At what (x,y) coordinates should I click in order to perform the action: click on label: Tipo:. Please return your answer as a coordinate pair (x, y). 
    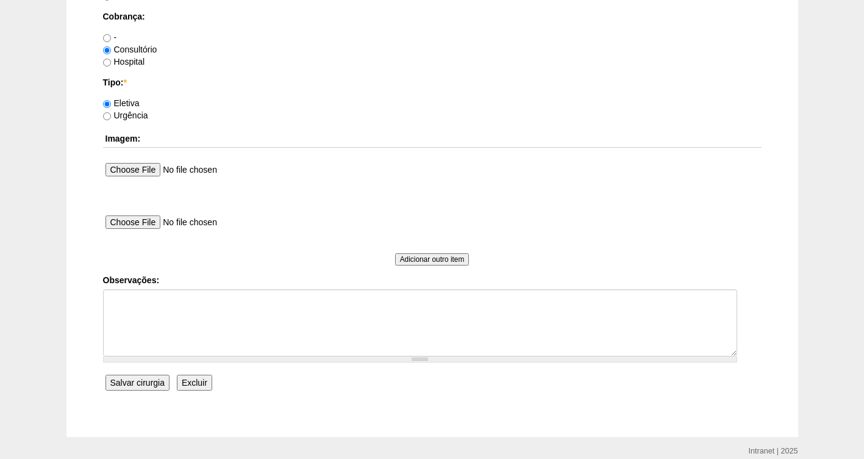
    Looking at the image, I should click on (432, 82).